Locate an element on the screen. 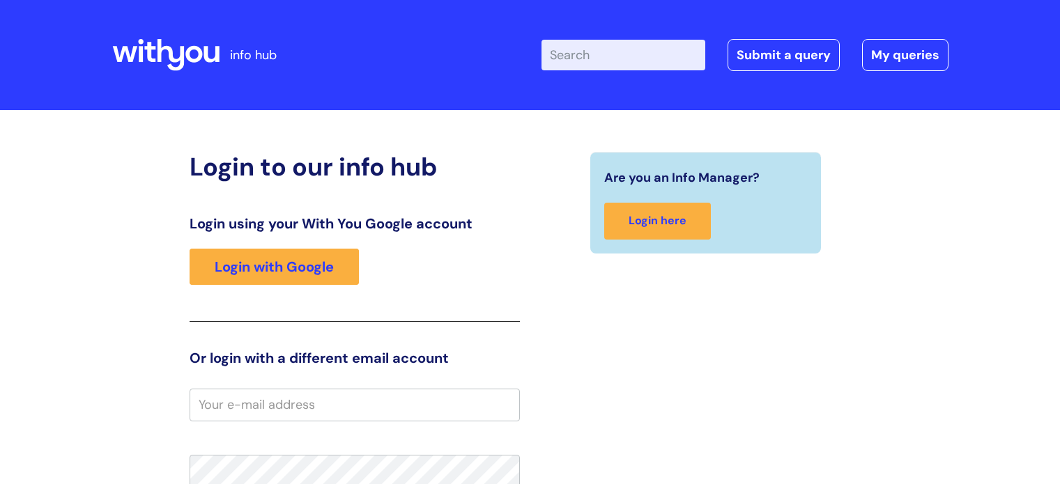 This screenshot has width=1060, height=484. span: Are you an Info Manager? is located at coordinates (682, 178).